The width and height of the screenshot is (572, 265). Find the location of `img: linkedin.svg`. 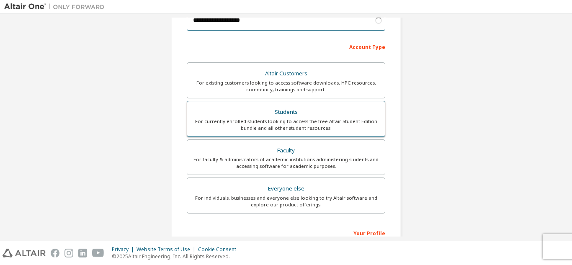

img: linkedin.svg is located at coordinates (82, 253).